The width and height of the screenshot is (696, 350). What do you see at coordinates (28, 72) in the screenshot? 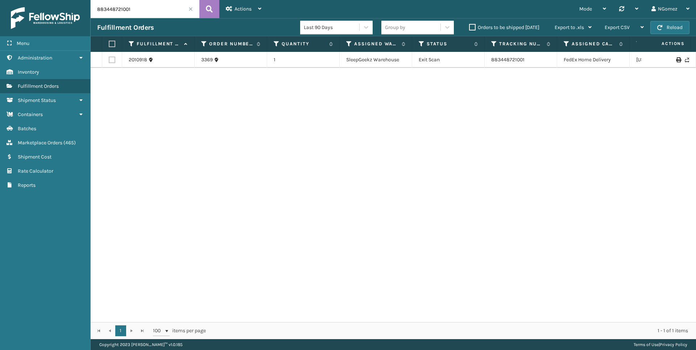
I see `span: Inventory` at bounding box center [28, 72].